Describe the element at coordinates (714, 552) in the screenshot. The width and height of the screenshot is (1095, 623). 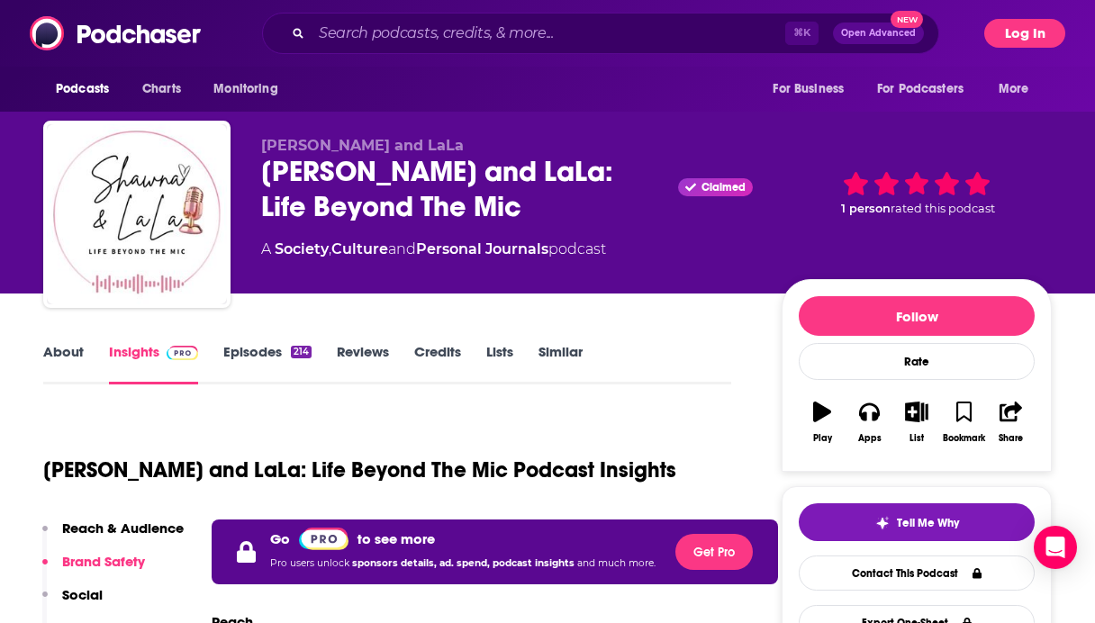
I see `button: Get Pro` at that location.